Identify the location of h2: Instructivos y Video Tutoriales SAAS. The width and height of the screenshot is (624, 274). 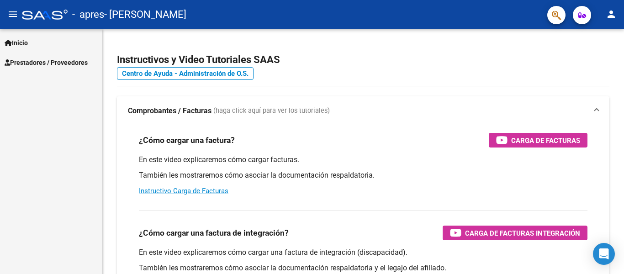
(363, 60).